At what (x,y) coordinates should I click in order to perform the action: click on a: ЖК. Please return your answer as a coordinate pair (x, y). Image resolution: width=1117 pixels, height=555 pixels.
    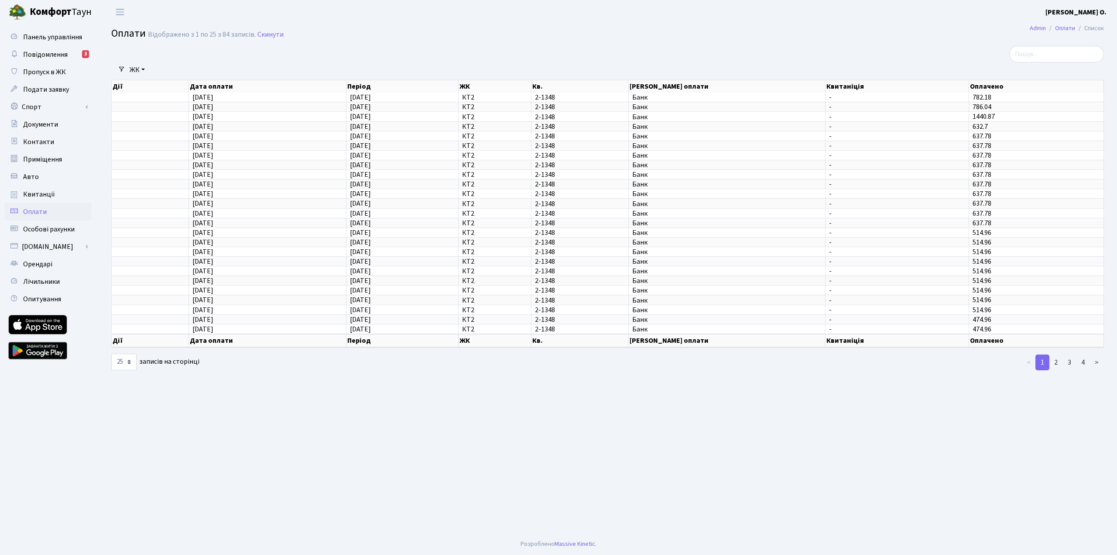
    Looking at the image, I should click on (137, 70).